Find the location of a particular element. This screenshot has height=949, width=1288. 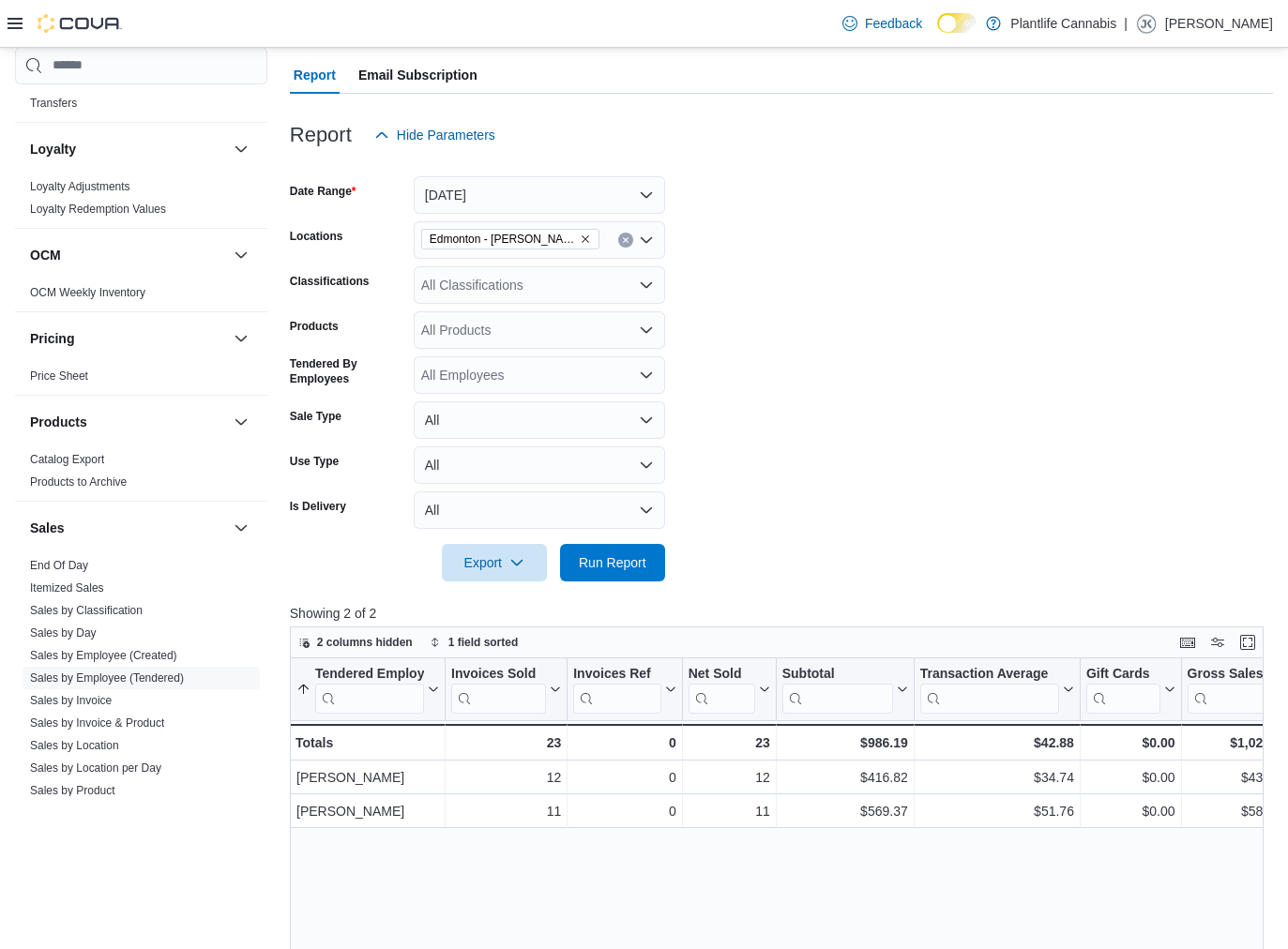

span: Hide Parameters is located at coordinates (446, 135).